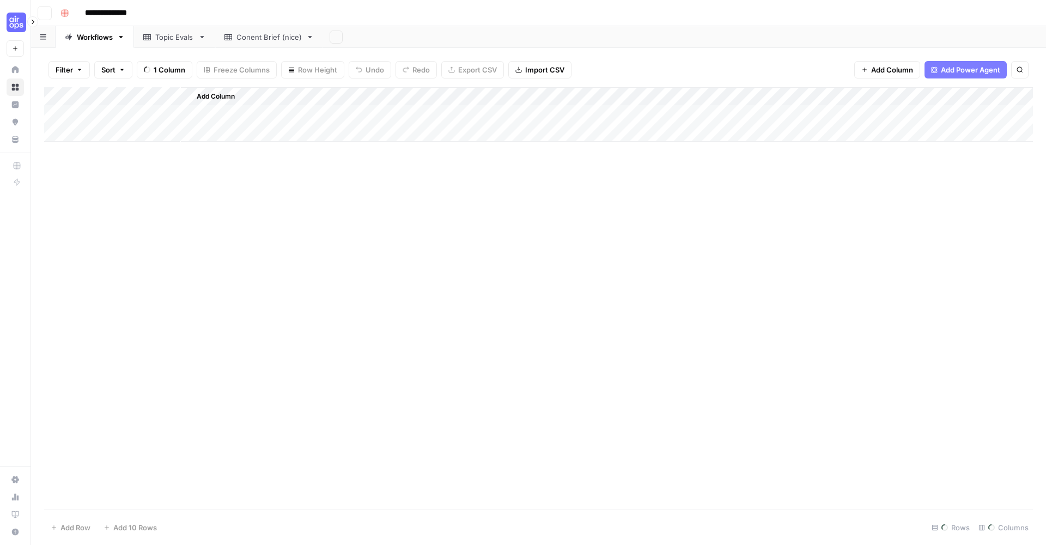 The image size is (1046, 545). What do you see at coordinates (540, 70) in the screenshot?
I see `button: Import CSV` at bounding box center [540, 70].